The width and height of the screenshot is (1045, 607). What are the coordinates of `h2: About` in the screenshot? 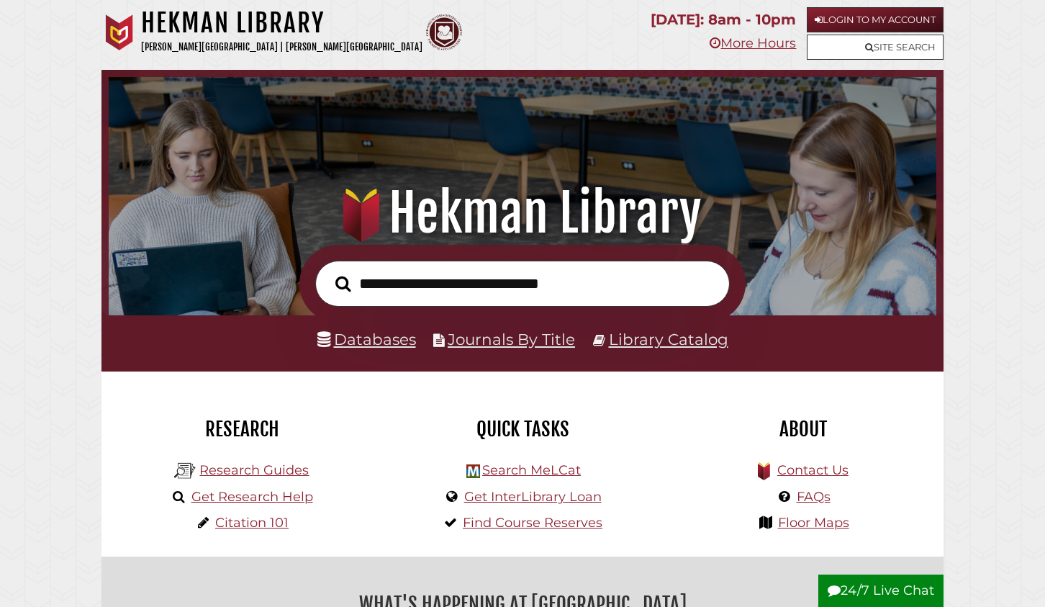 It's located at (803, 429).